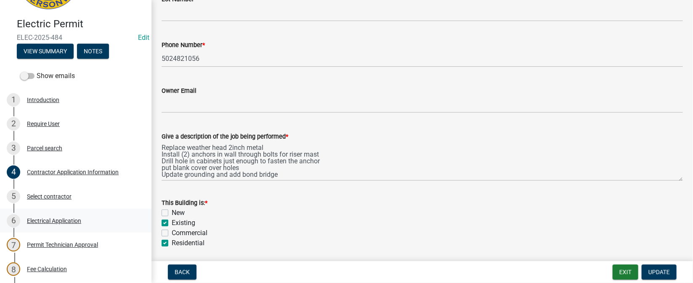  I want to click on button: Notes, so click(93, 51).